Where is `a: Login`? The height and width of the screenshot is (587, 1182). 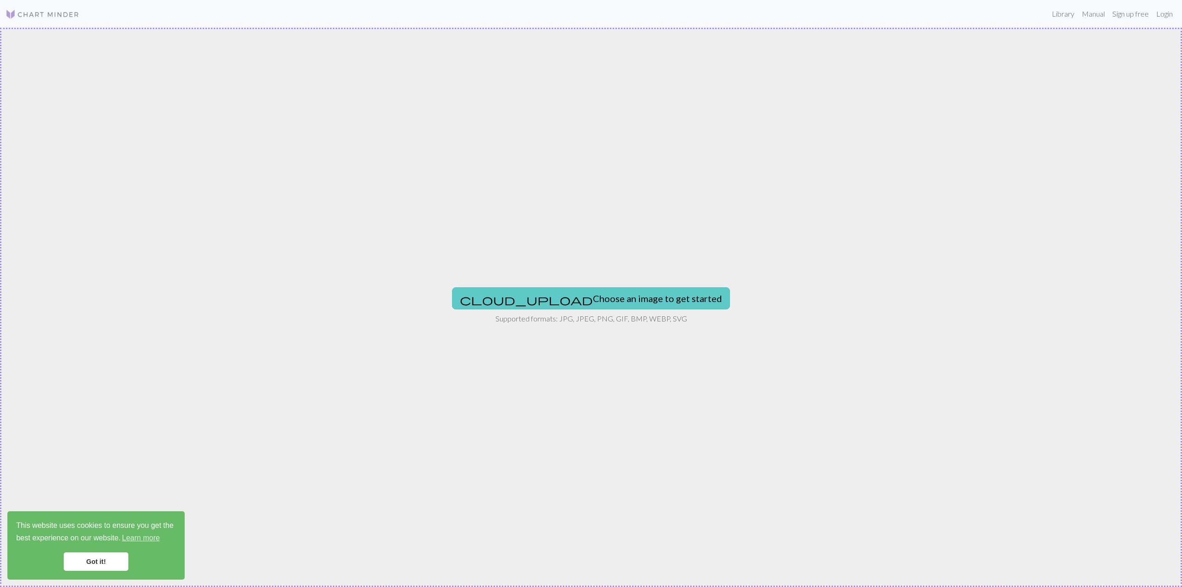 a: Login is located at coordinates (1164, 14).